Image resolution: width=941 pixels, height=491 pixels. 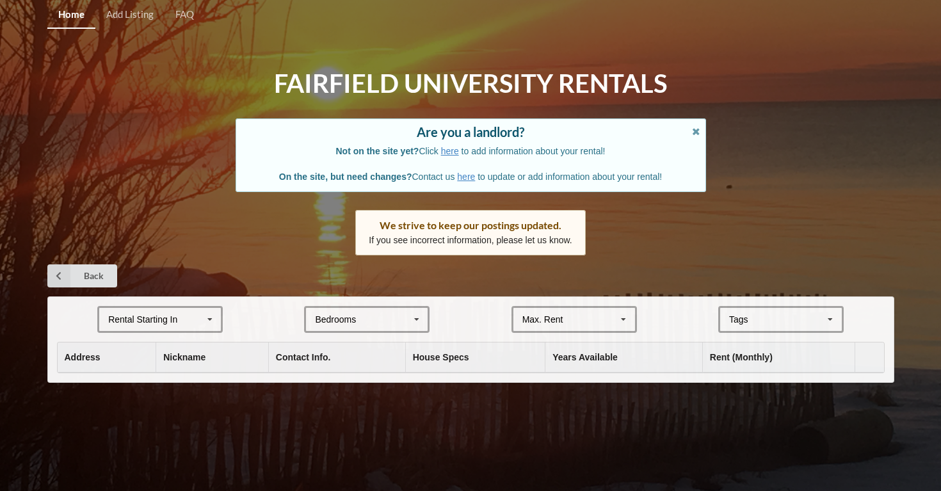 I want to click on div: Tags, so click(x=747, y=320).